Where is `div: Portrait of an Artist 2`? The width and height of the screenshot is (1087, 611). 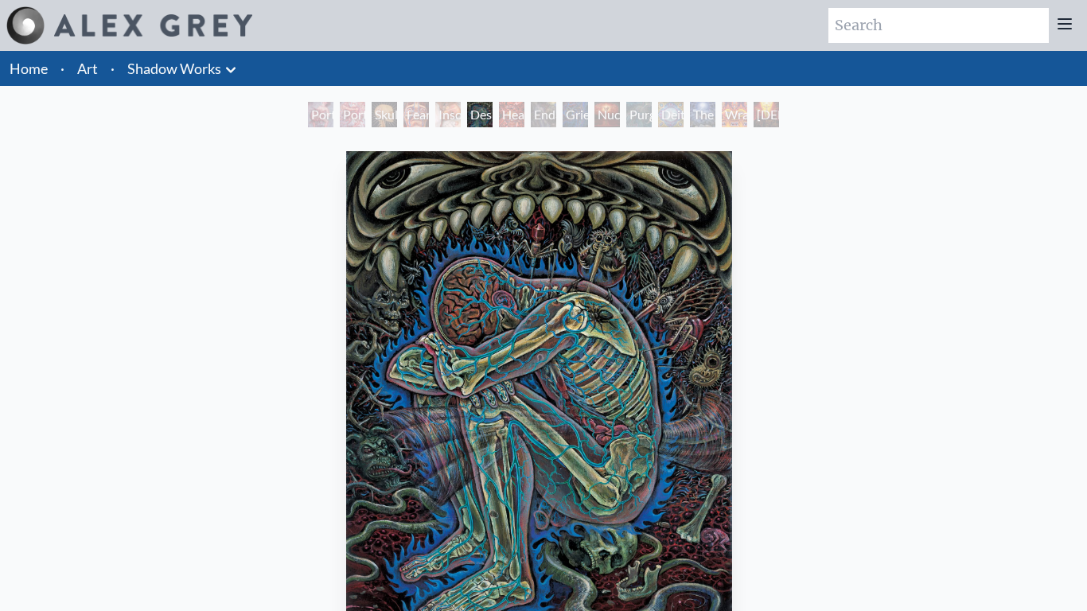 div: Portrait of an Artist 2 is located at coordinates (321, 115).